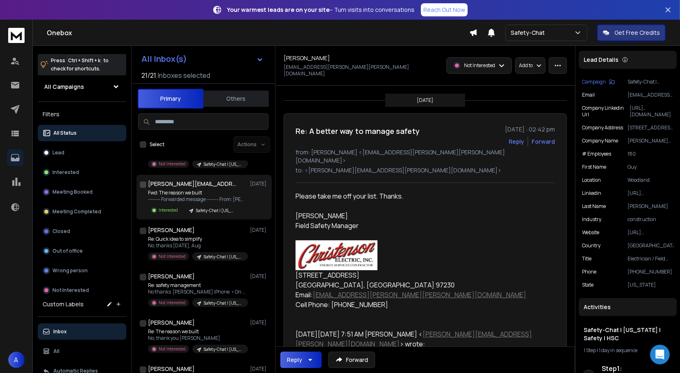  Describe the element at coordinates (184, 75) in the screenshot. I see `h3: Inboxes selected` at that location.